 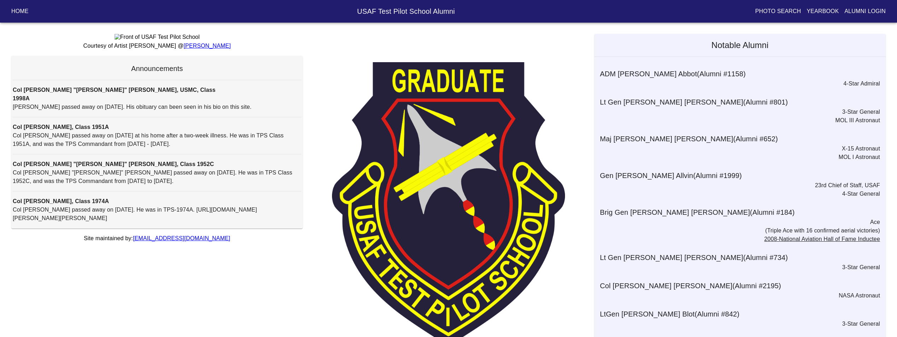 What do you see at coordinates (737, 194) in the screenshot?
I see `p: 4-Star General` at bounding box center [737, 194].